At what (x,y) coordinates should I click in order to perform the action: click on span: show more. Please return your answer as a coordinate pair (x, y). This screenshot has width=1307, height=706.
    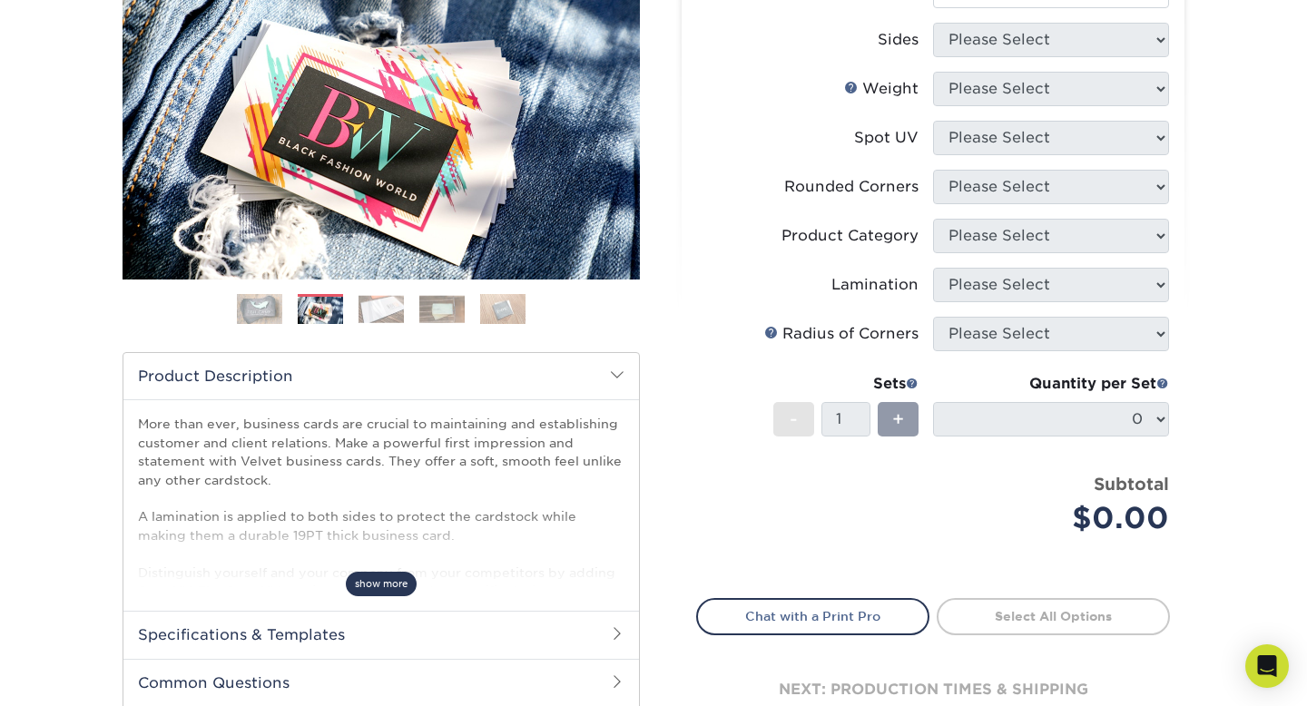
    Looking at the image, I should click on (381, 584).